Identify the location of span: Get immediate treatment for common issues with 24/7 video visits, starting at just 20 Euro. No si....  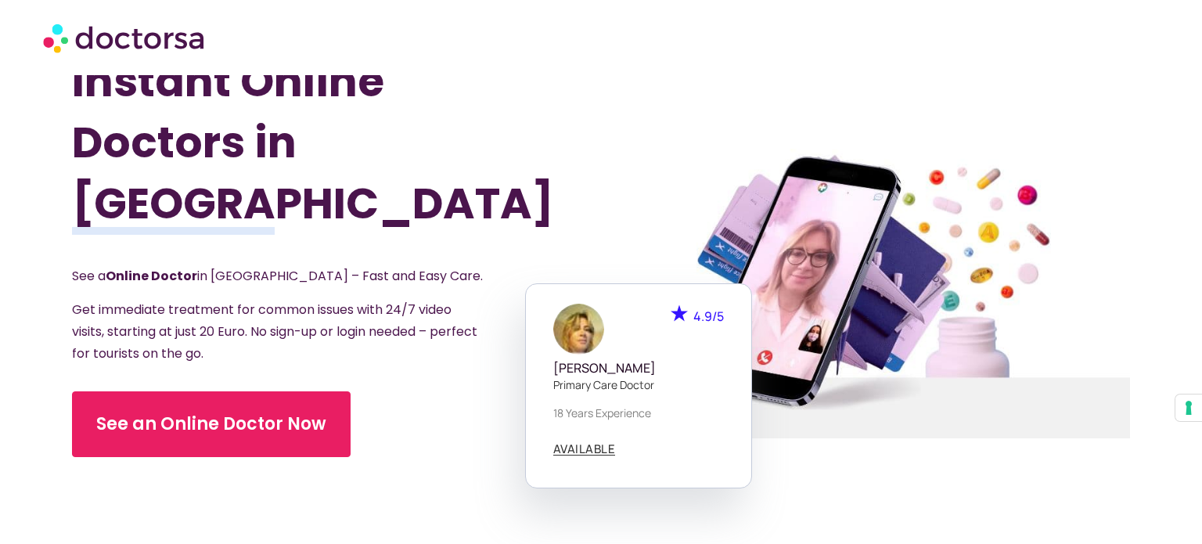
(275, 331).